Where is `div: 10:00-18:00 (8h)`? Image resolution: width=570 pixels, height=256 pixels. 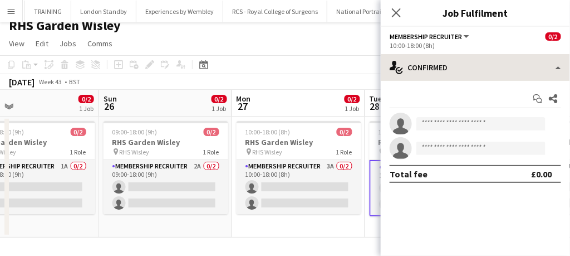 div: 10:00-18:00 (8h) is located at coordinates (476, 45).